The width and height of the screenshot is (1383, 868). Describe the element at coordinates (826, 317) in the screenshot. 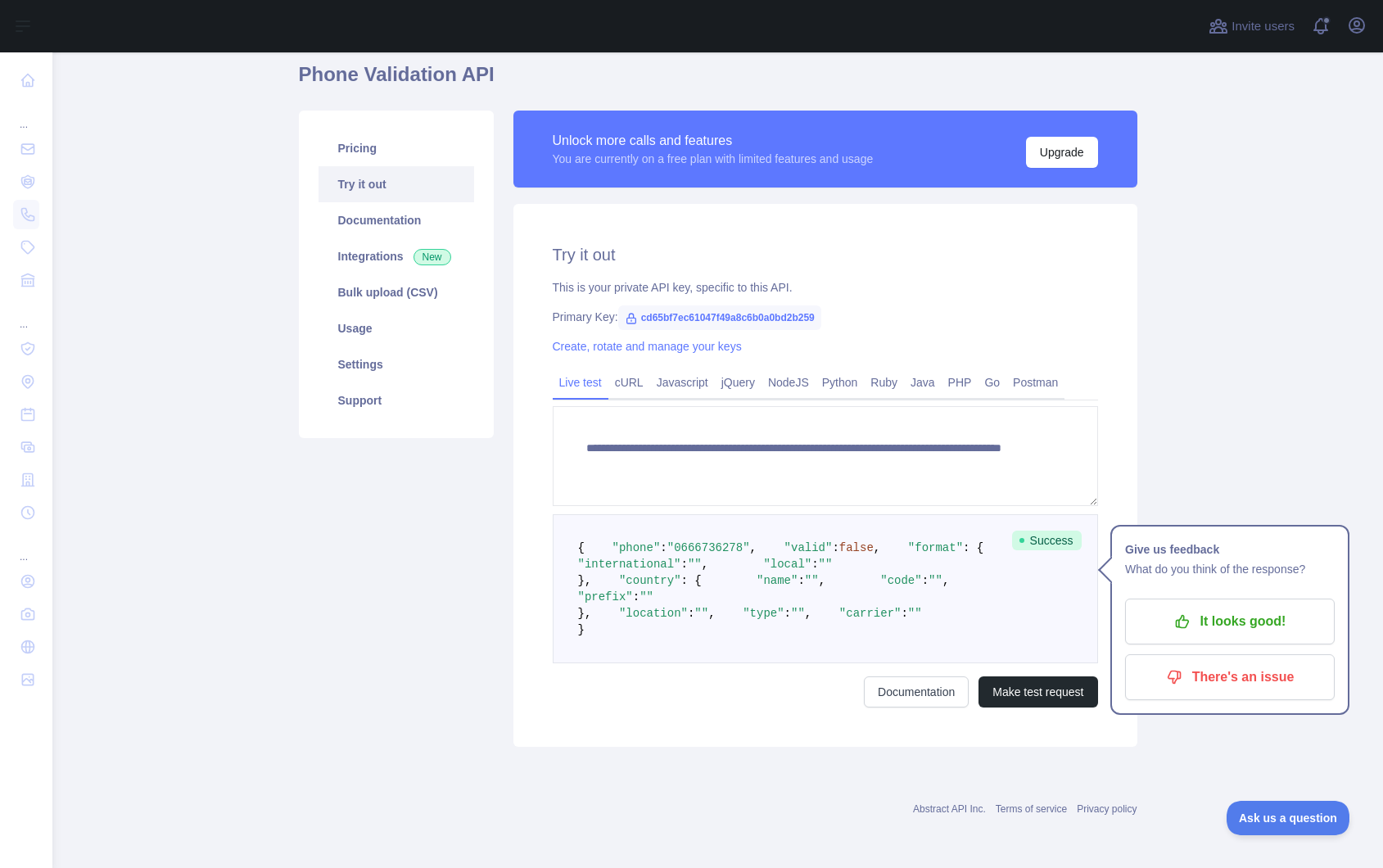

I see `div: Primary Key:` at that location.